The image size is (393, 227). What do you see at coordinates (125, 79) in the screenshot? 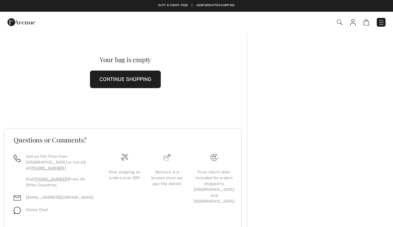
I see `button: CONTINUE SHOPPING` at bounding box center [125, 79].